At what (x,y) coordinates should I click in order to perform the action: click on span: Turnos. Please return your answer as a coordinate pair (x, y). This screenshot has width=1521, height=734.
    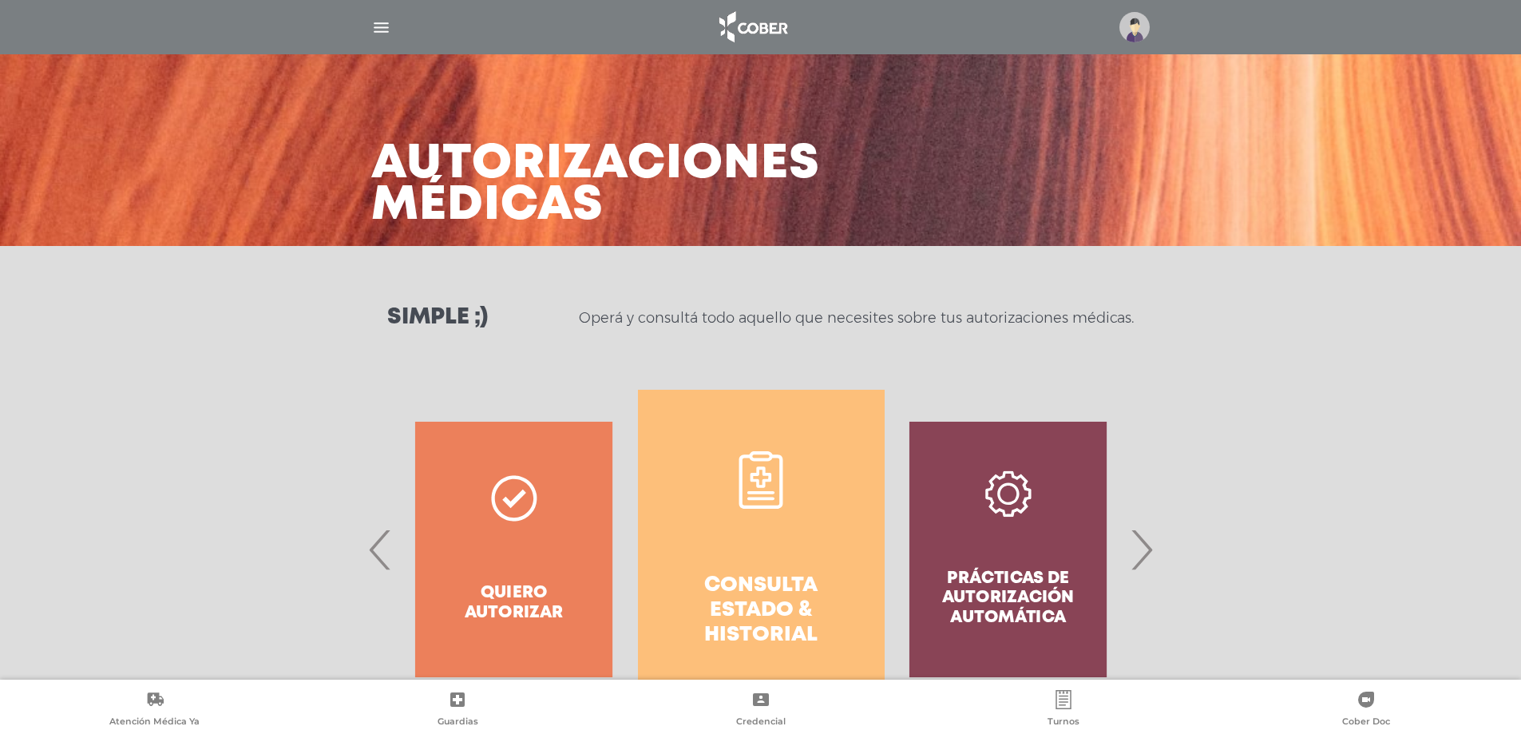
    Looking at the image, I should click on (1063, 722).